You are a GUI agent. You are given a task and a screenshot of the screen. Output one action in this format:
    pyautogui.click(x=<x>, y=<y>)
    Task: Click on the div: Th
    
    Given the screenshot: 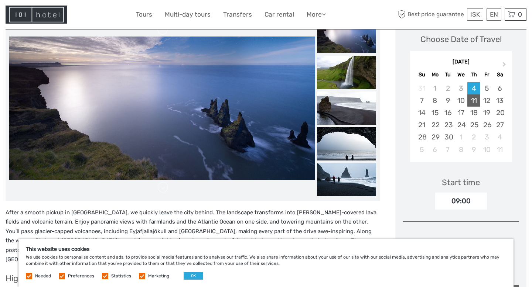 What is the action you would take?
    pyautogui.click(x=473, y=75)
    